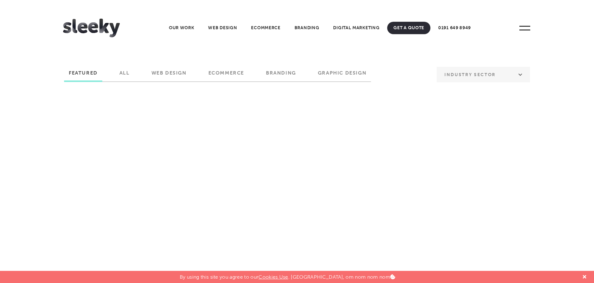 Image resolution: width=594 pixels, height=283 pixels. What do you see at coordinates (342, 75) in the screenshot?
I see `label: Graphic Design` at bounding box center [342, 75].